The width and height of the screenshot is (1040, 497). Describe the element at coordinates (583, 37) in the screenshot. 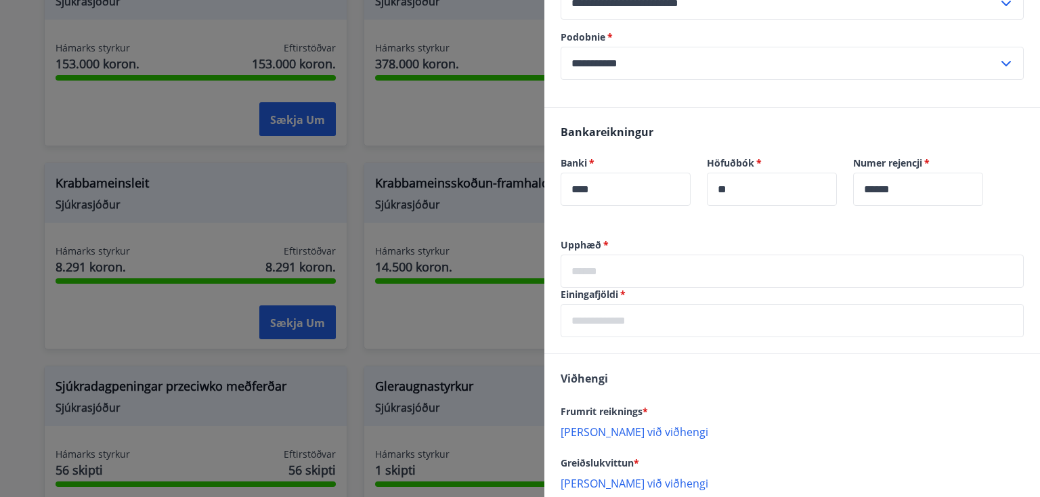

I see `font: Podobnie` at that location.